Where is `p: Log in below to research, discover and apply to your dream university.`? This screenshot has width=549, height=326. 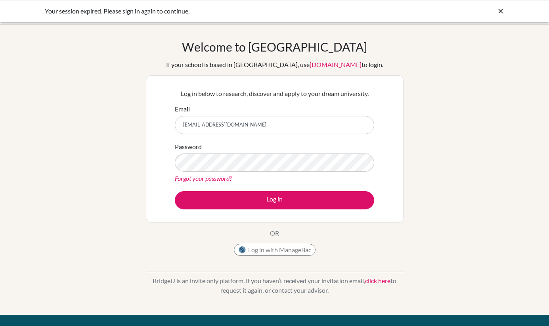 p: Log in below to research, discover and apply to your dream university. is located at coordinates (274, 94).